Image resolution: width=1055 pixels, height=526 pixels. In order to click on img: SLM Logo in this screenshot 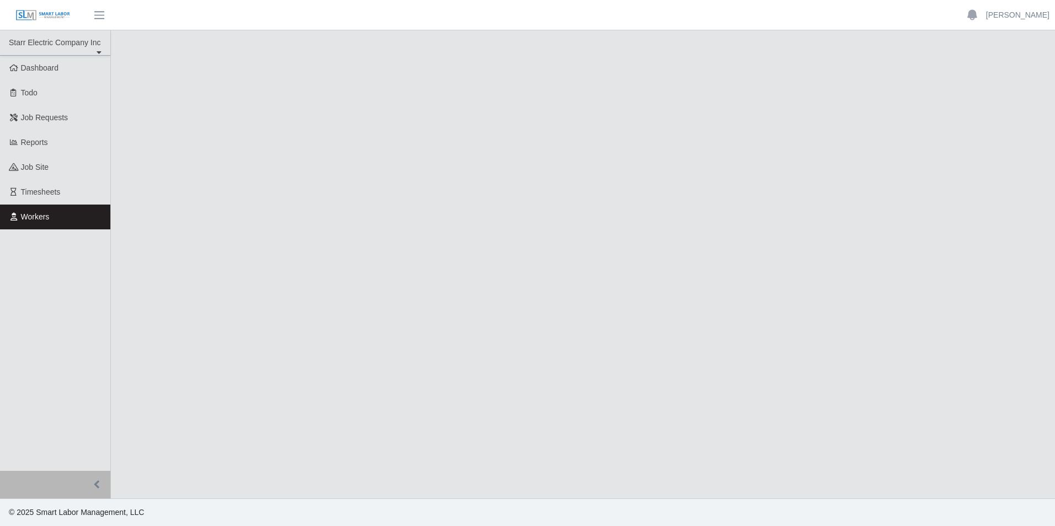, I will do `click(43, 15)`.